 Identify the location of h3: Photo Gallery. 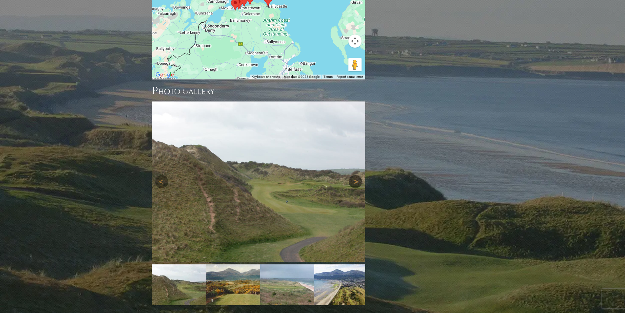
(259, 91).